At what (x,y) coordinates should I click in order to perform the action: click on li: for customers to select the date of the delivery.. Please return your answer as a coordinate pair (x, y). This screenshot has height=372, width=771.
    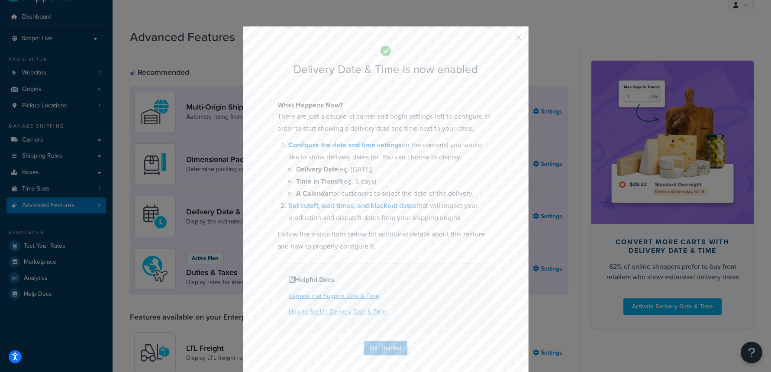
    Looking at the image, I should click on (395, 193).